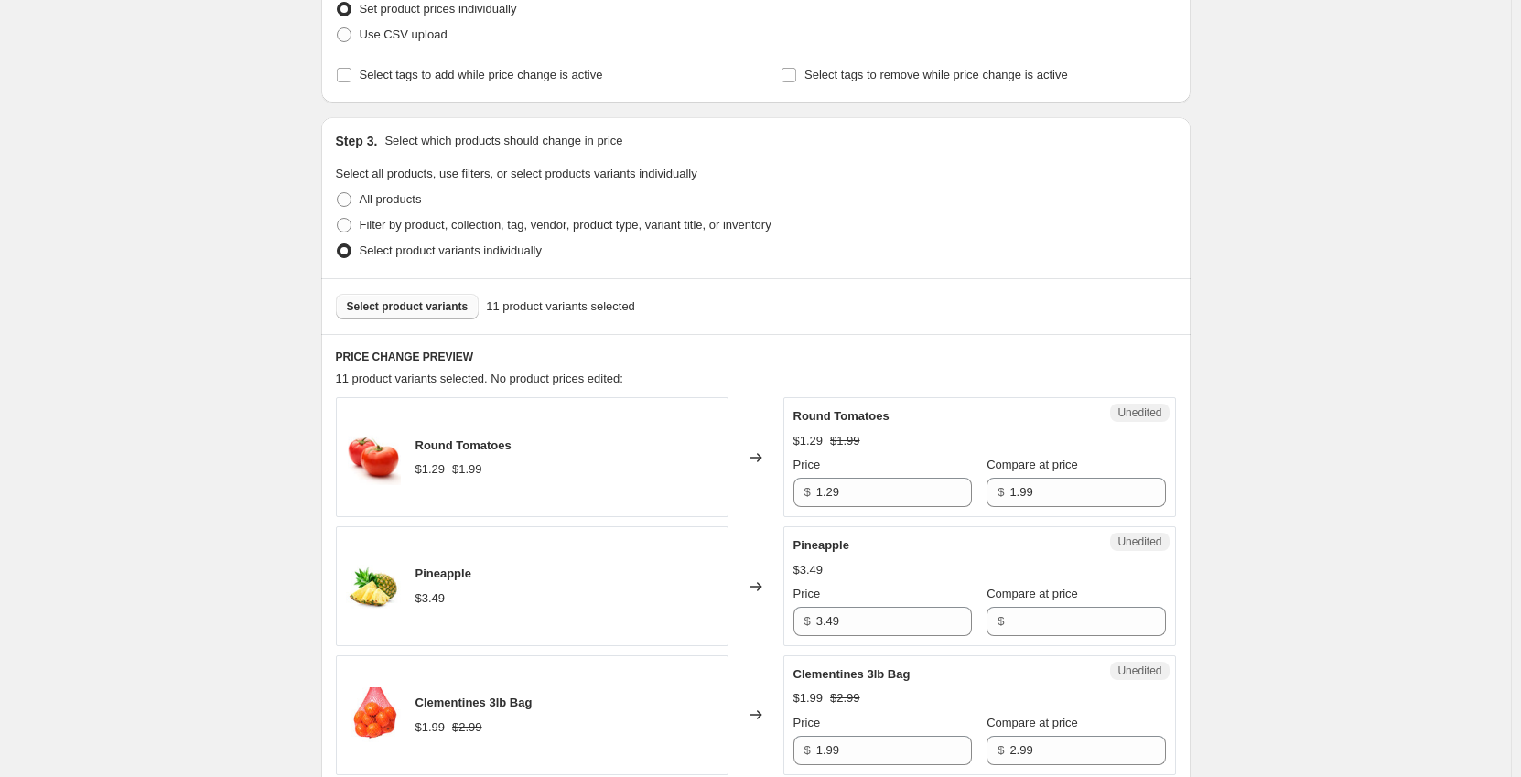  What do you see at coordinates (450, 250) in the screenshot?
I see `span: Select product variants individually` at bounding box center [450, 250].